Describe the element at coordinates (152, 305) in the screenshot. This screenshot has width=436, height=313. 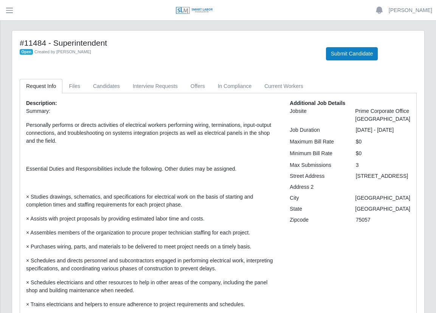
I see `p: × Trains electricians and helpers to ensure adherence to project requirements and schedules.` at that location.